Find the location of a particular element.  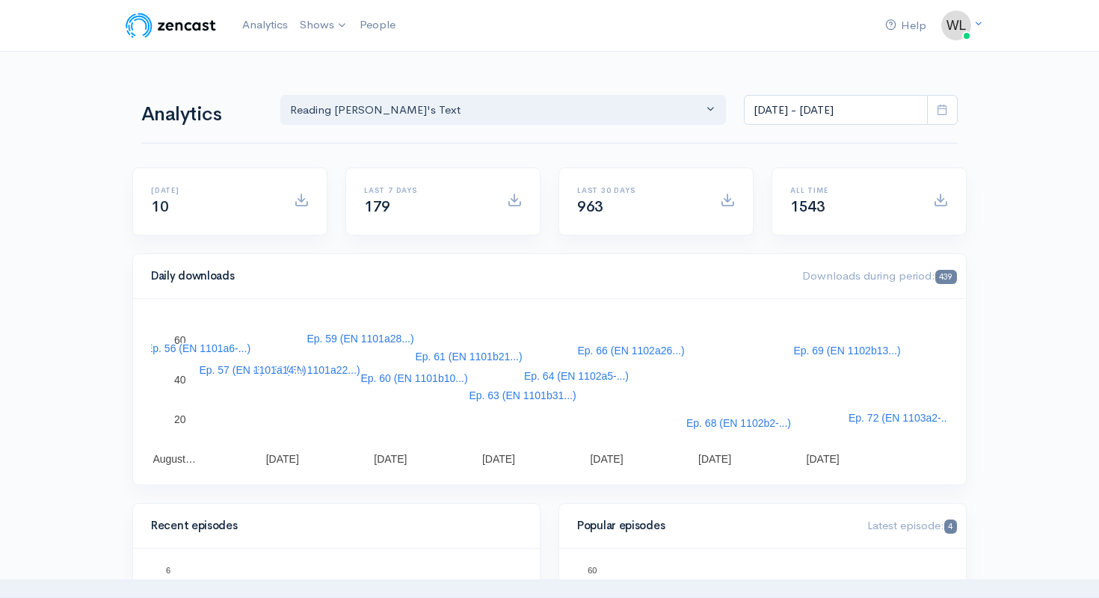

text: Ep. 61 (EN 1101b21...) is located at coordinates (468, 356).